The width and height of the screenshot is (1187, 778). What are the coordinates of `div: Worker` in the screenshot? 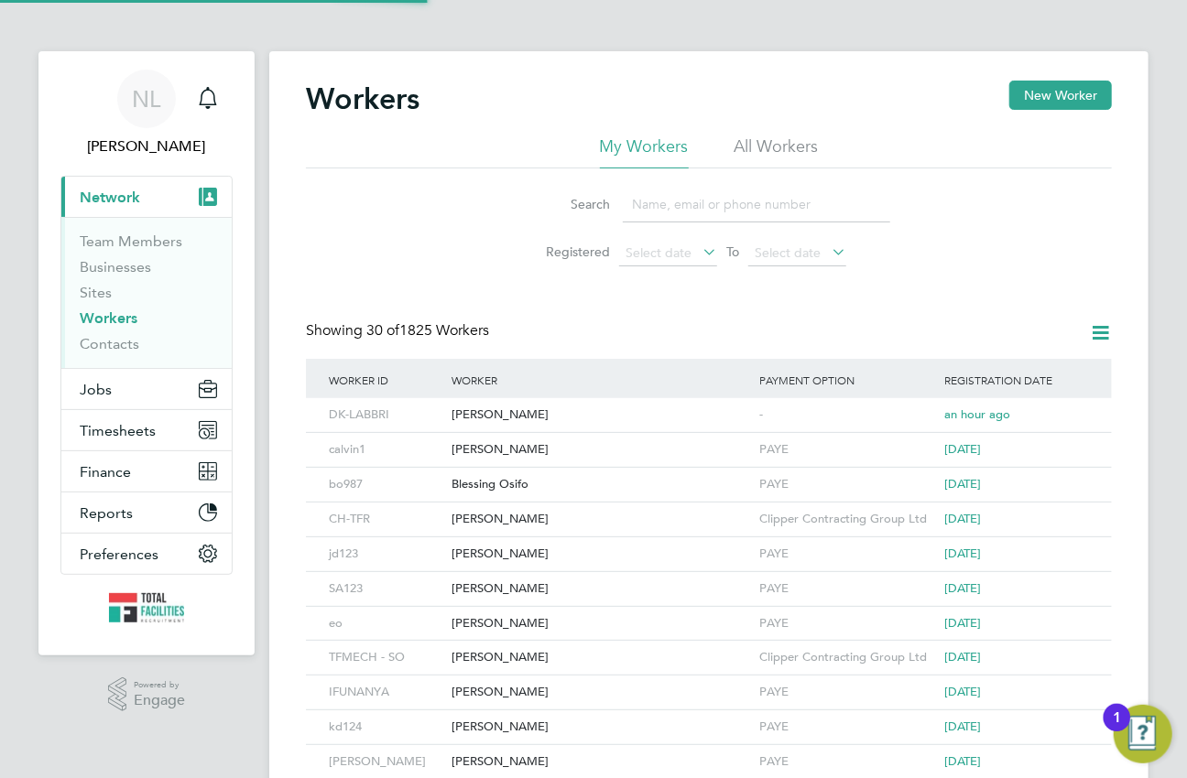 It's located at (601, 380).